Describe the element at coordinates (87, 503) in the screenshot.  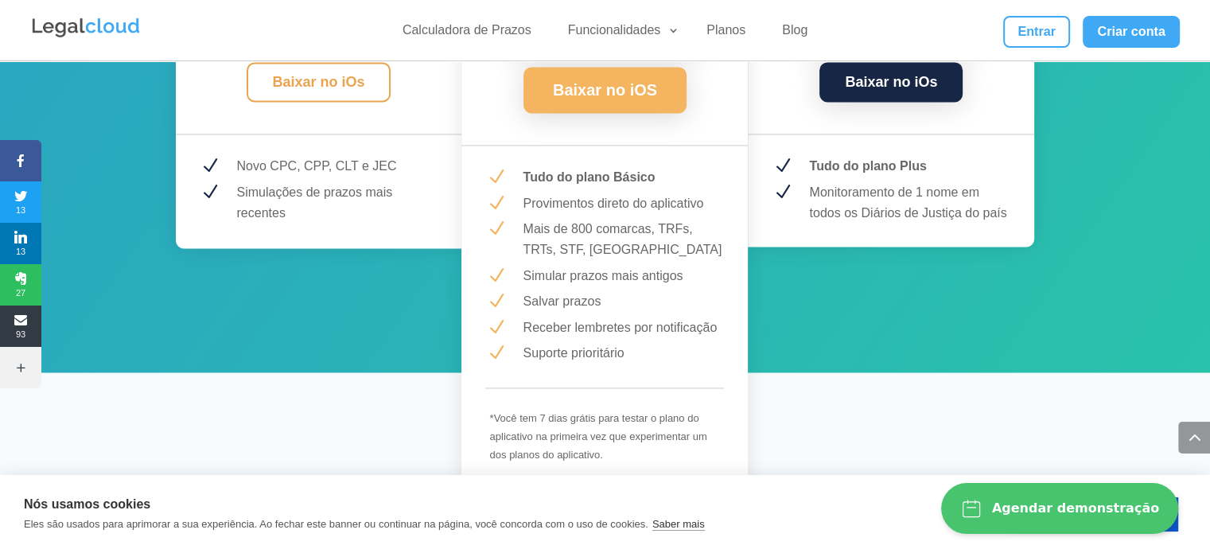
I see `strong: Nós usamos cookies` at that location.